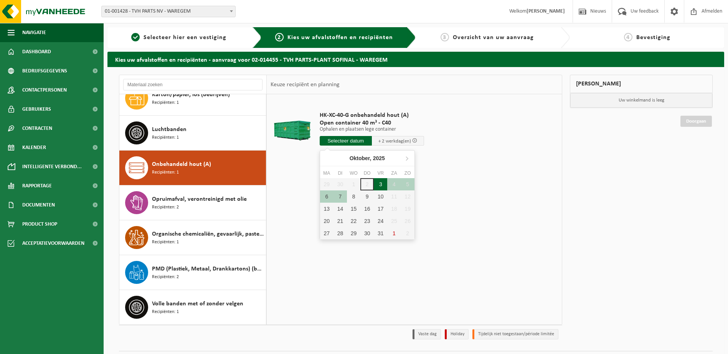 The width and height of the screenshot is (728, 354). I want to click on button: Volle banden met of zonder velgen Recipiënten: 1, so click(193, 308).